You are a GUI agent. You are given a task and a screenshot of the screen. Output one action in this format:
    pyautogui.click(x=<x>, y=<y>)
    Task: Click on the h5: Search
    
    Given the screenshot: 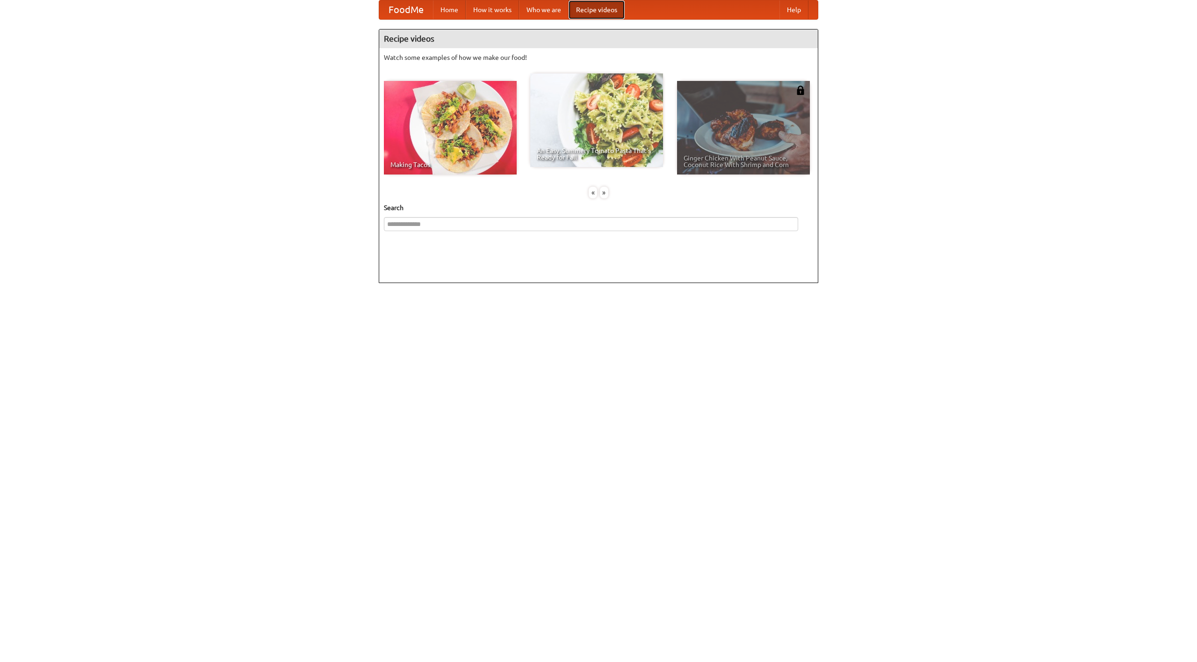 What is the action you would take?
    pyautogui.click(x=599, y=208)
    